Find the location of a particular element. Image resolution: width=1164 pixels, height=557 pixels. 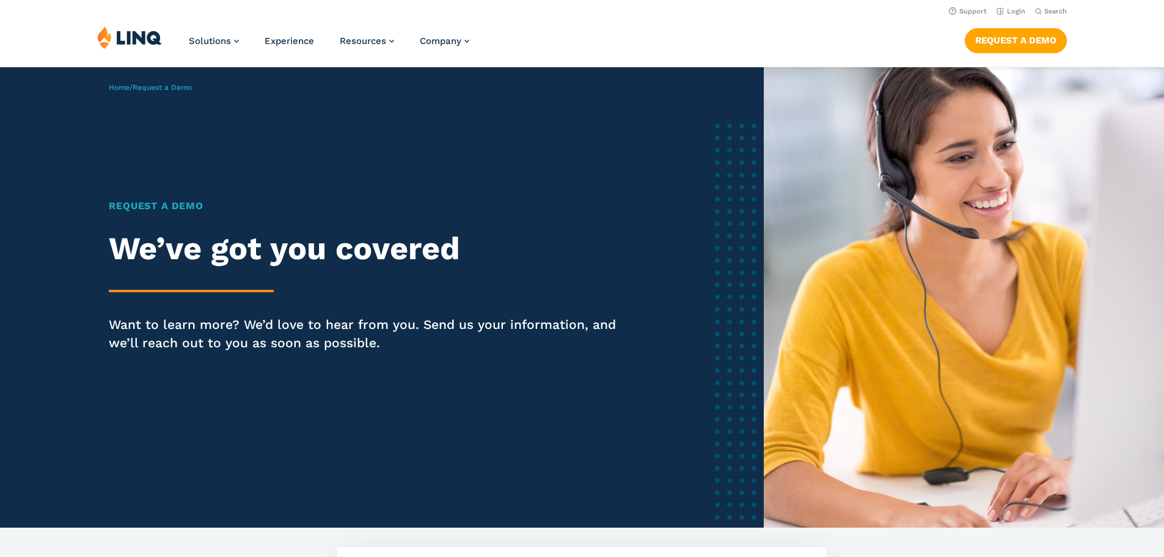

span: Request a Demo is located at coordinates (162, 87).